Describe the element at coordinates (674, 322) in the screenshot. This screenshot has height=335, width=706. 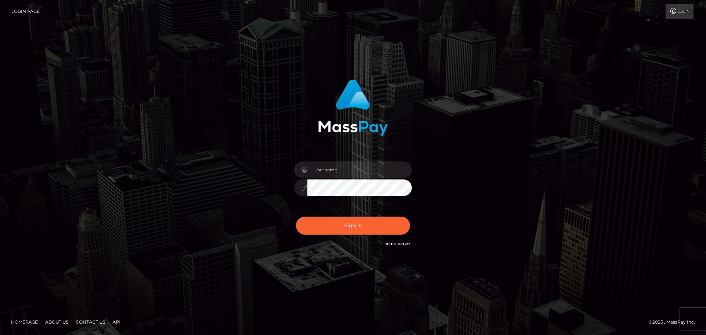
I see `div: © 2025 , MassPay Inc.` at that location.